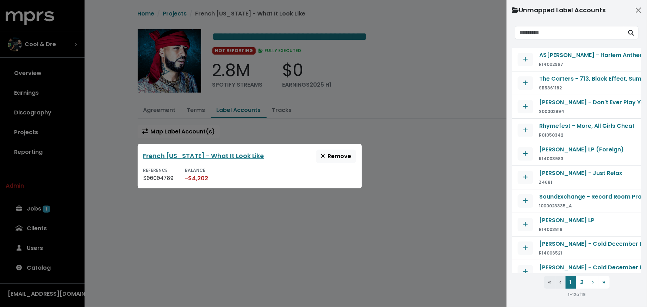 The height and width of the screenshot is (307, 647). What do you see at coordinates (551, 135) in the screenshot?
I see `small: R01050342` at bounding box center [551, 135].